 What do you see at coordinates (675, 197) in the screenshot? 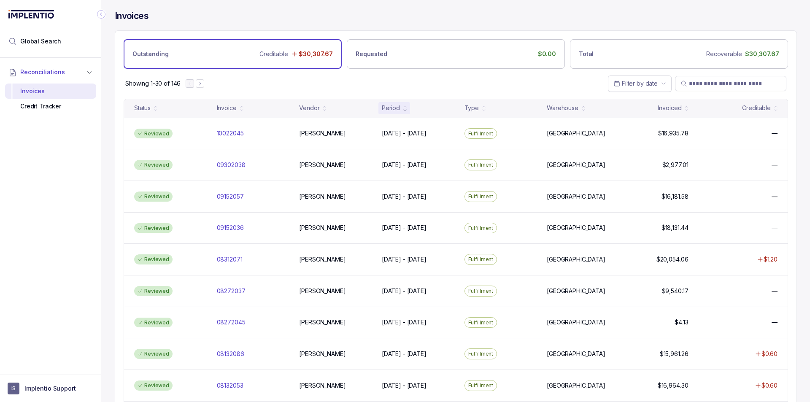
I see `p: $16,181.58` at bounding box center [675, 197].